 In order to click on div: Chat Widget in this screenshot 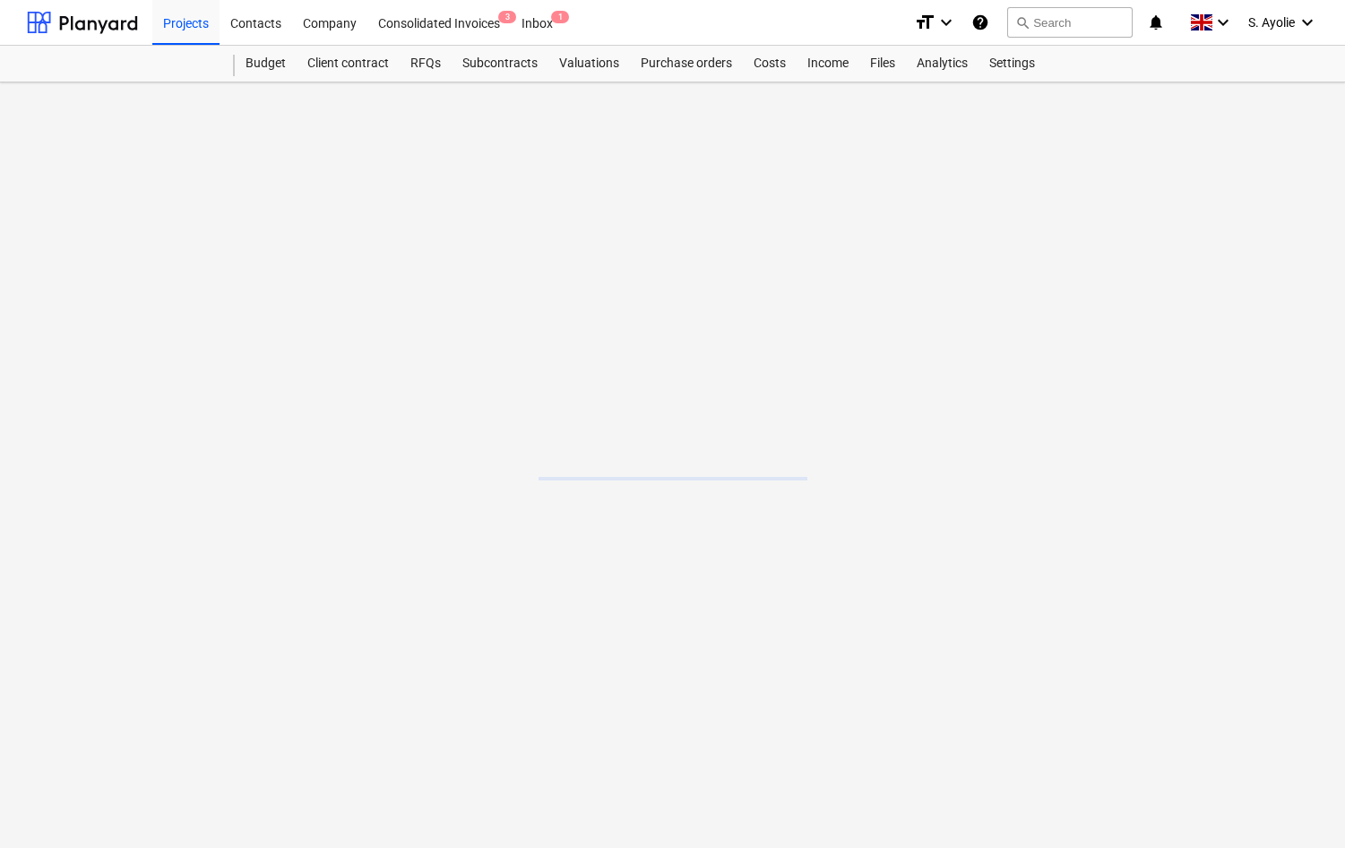, I will do `click(1300, 805)`.